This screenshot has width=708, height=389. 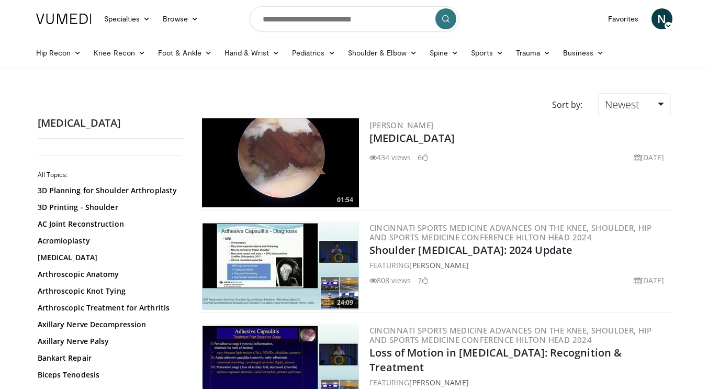 I want to click on a: Acromioplasty, so click(x=108, y=241).